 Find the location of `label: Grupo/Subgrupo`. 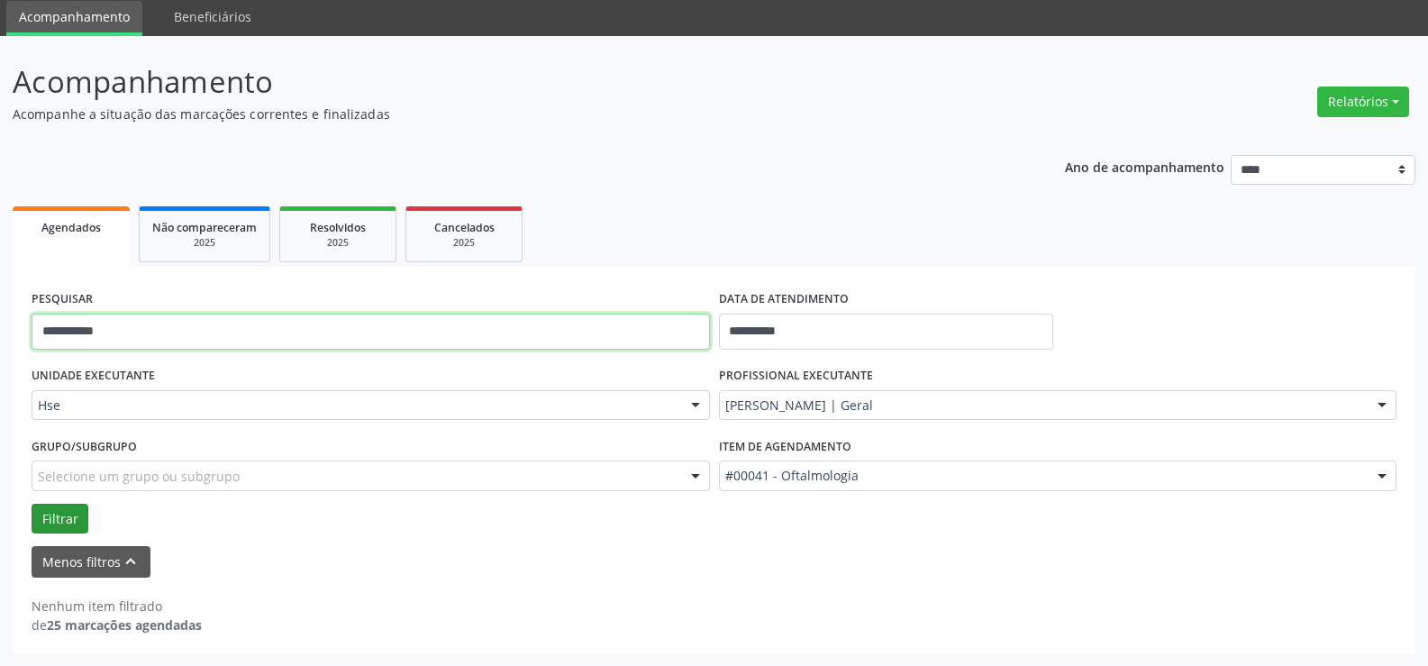

label: Grupo/Subgrupo is located at coordinates (84, 446).